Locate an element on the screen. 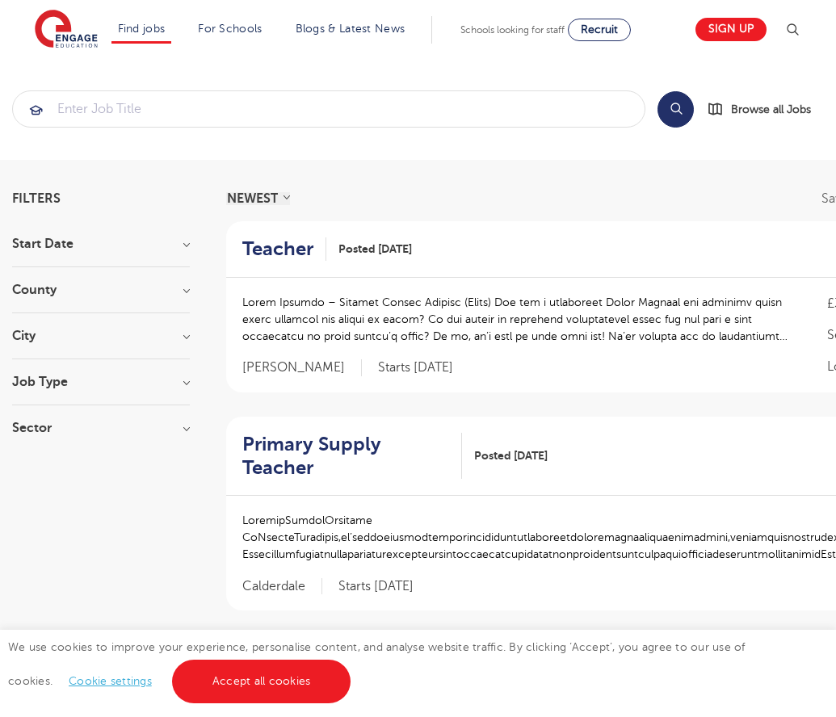 This screenshot has height=717, width=836. a: For Schools is located at coordinates (229, 28).